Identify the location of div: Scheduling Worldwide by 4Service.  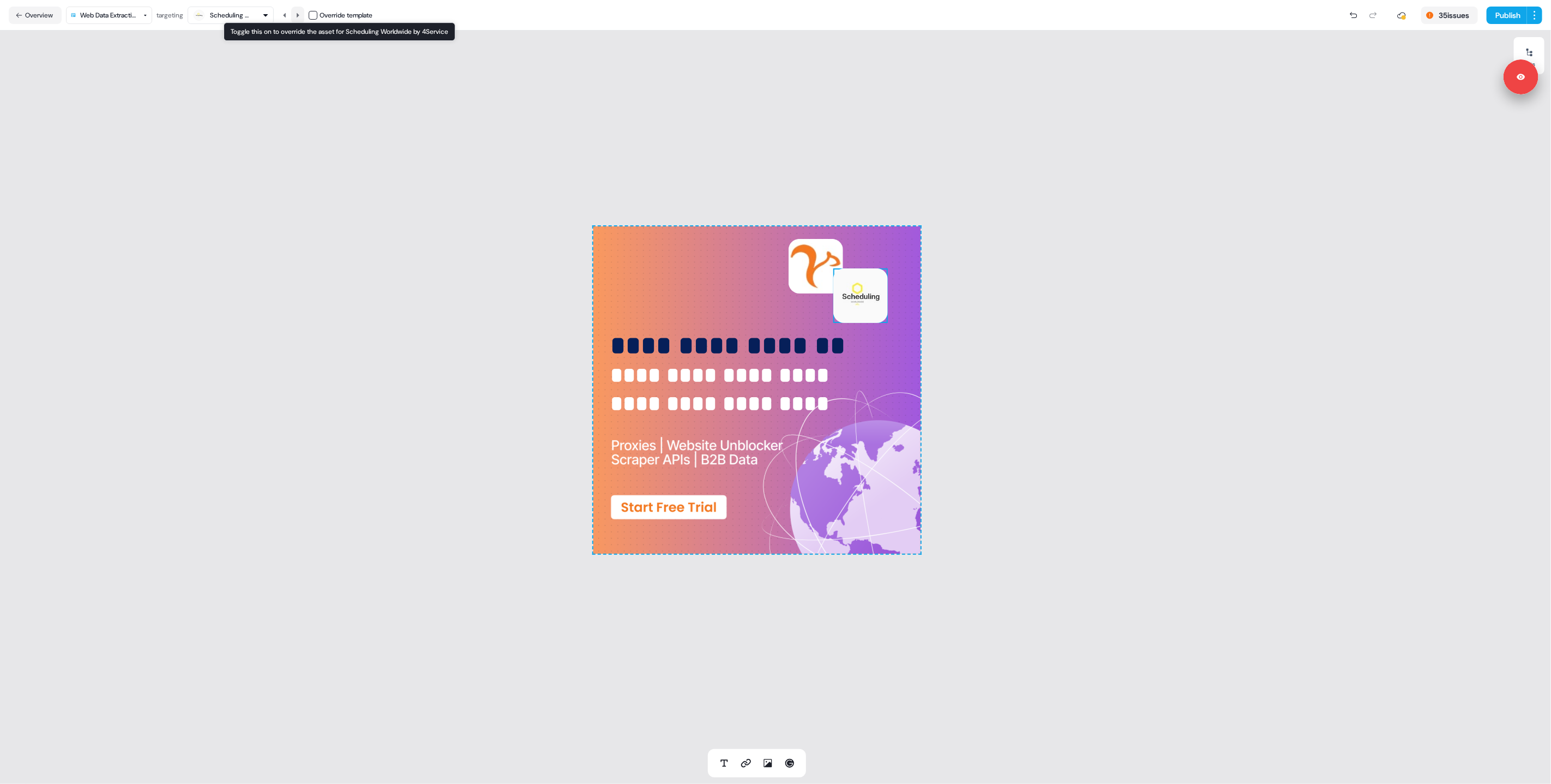
(232, 15).